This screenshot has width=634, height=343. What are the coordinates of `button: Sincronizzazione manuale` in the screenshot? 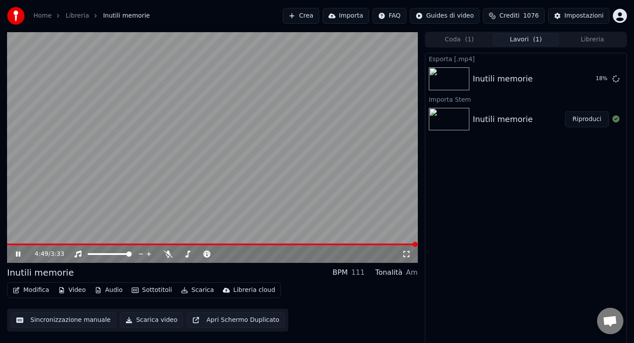 It's located at (63, 320).